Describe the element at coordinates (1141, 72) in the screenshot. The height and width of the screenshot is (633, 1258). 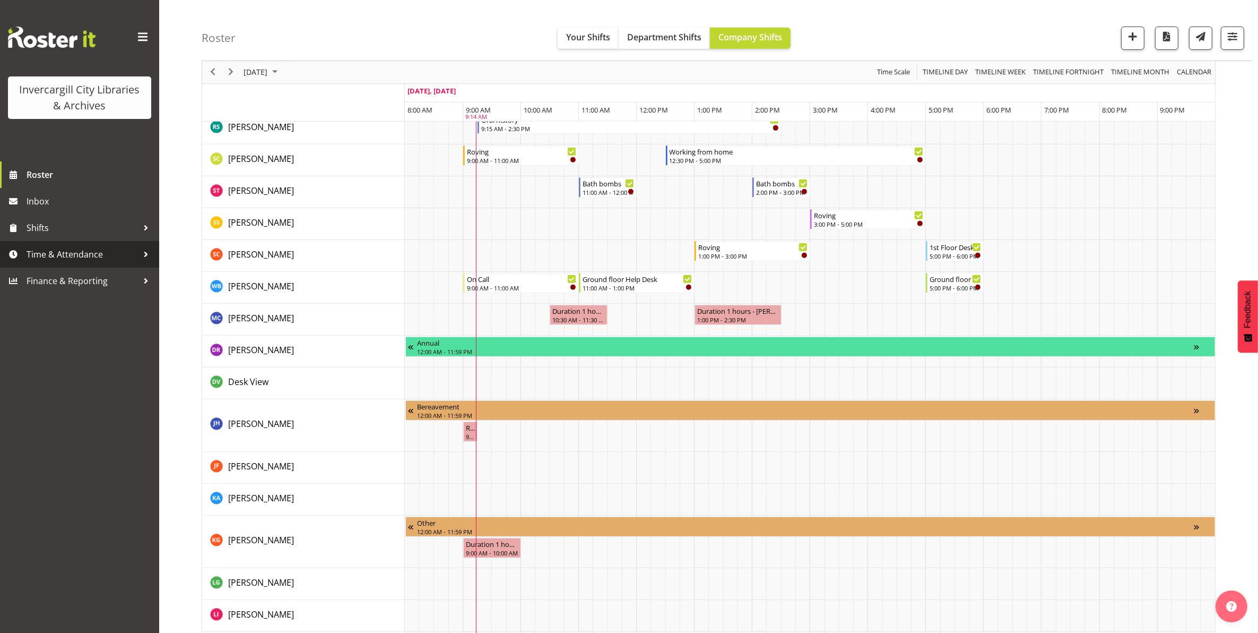
I see `button: Timeline Month` at that location.